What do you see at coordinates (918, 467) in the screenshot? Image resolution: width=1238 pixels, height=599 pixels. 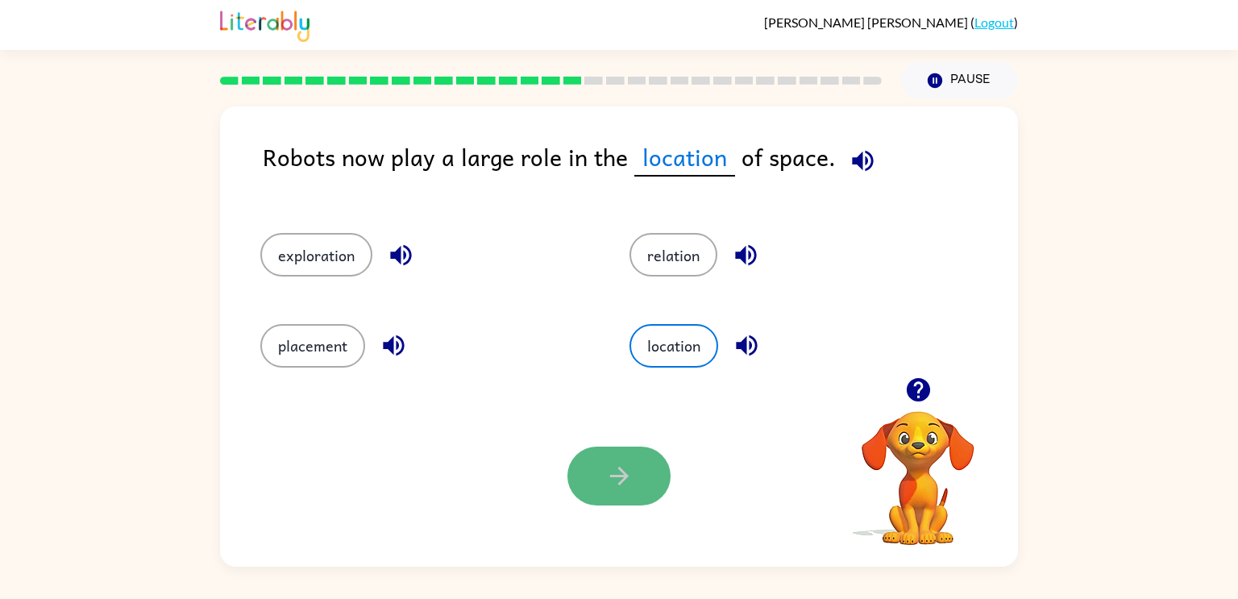 I see `video: Your browser must support playing .mp4 files to use Literably. Please try using another browser.` at bounding box center [918, 467].